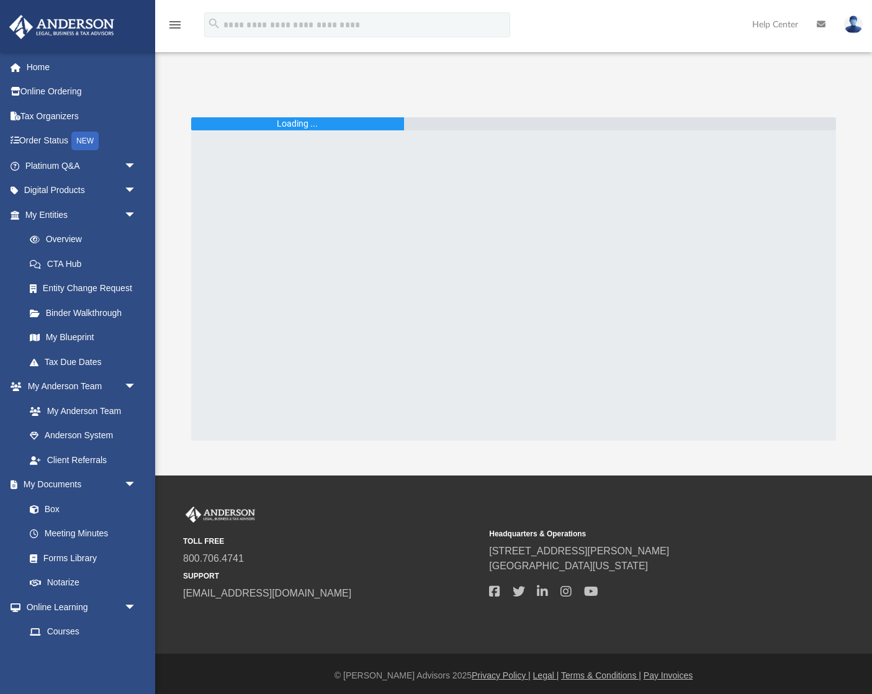 The width and height of the screenshot is (872, 694). What do you see at coordinates (86, 313) in the screenshot?
I see `a: Binder Walkthrough` at bounding box center [86, 313].